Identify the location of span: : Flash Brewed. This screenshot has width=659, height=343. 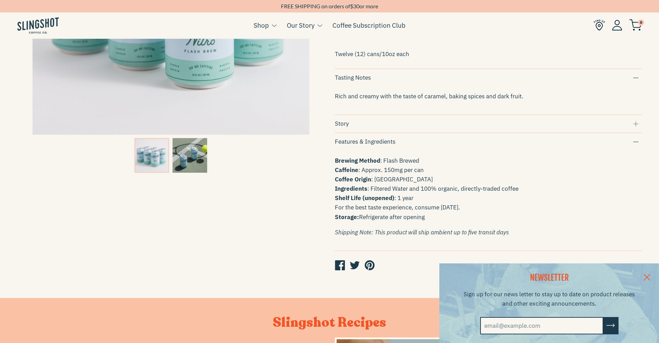
(377, 160).